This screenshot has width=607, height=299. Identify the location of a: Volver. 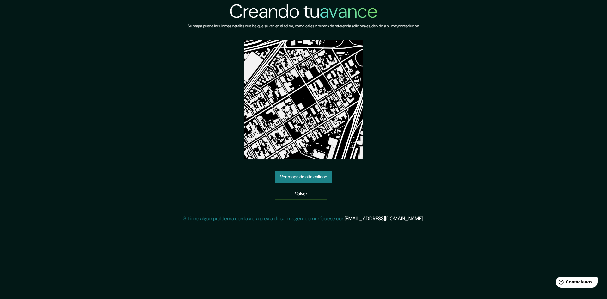
(301, 193).